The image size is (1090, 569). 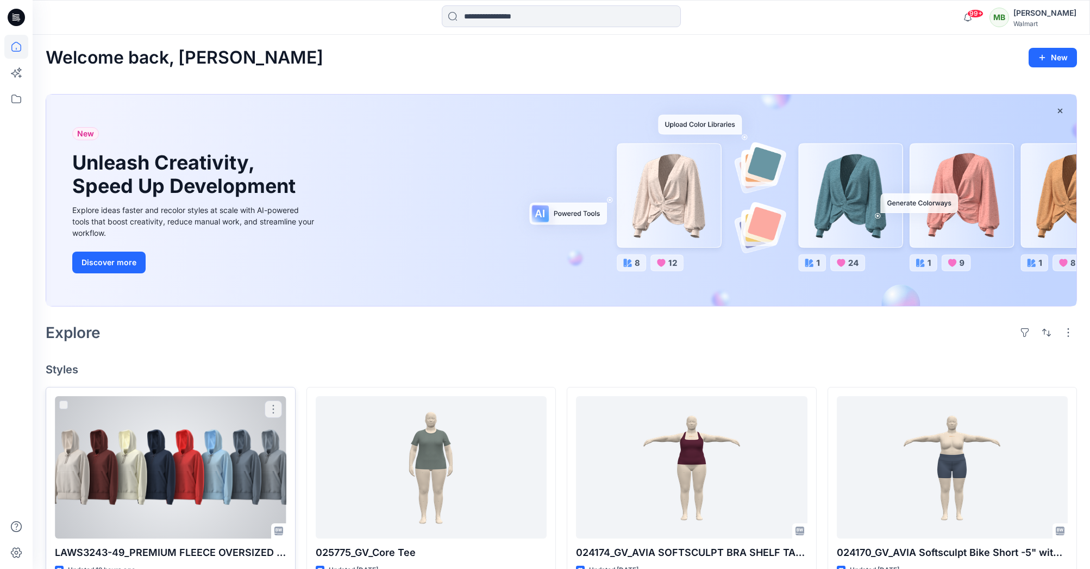 I want to click on h1: Unleash Creativity, Speed Up Development, so click(x=186, y=174).